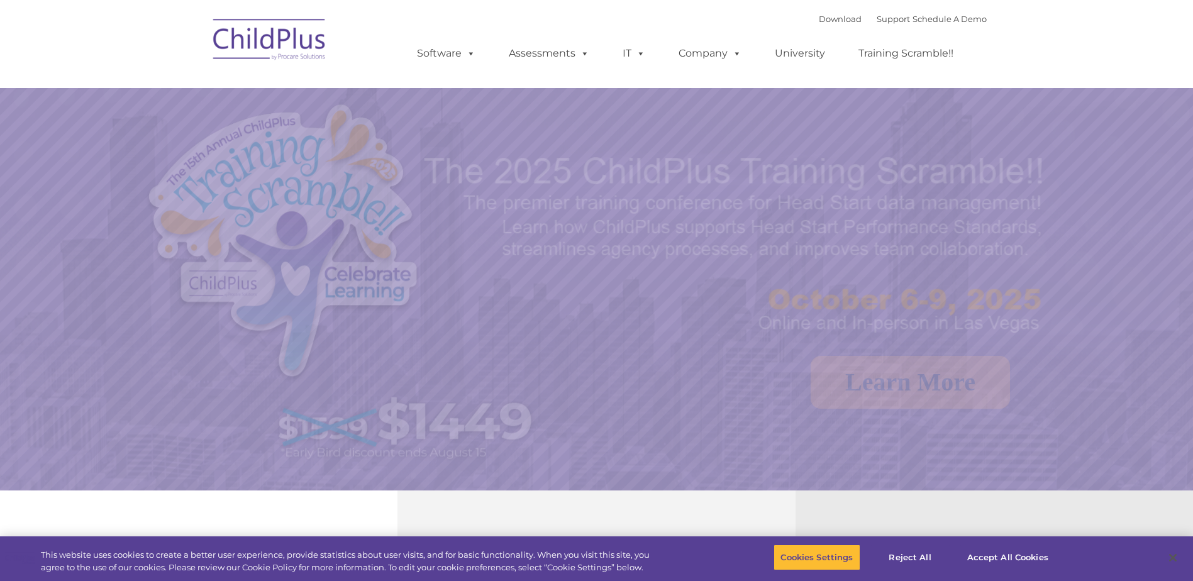  I want to click on button: Reject All, so click(910, 558).